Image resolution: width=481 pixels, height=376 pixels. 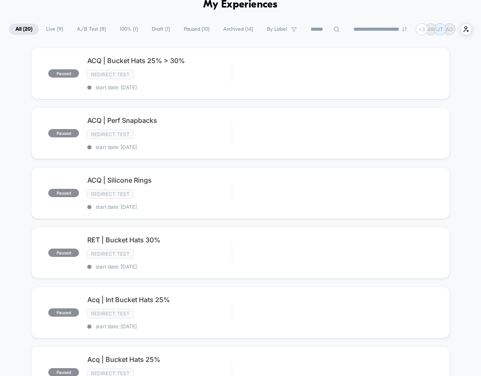 What do you see at coordinates (159, 61) in the screenshot?
I see `span: ACQ | Bucket Hats 25% > 30%` at bounding box center [159, 61].